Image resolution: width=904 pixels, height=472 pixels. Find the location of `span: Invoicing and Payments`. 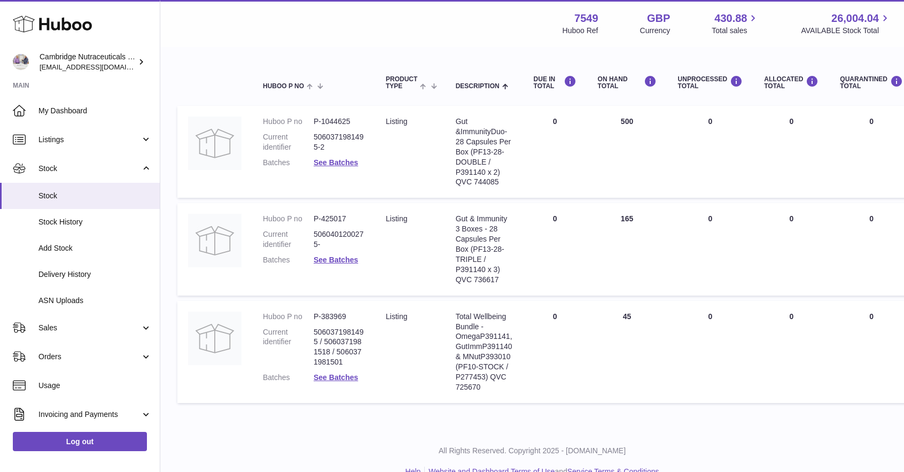

span: Invoicing and Payments is located at coordinates (89, 414).